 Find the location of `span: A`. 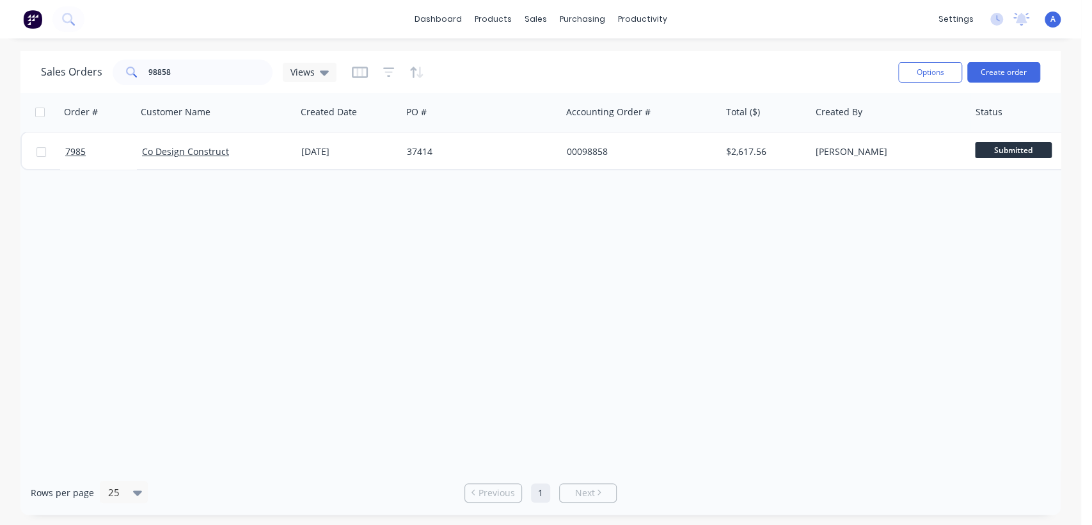

span: A is located at coordinates (1053, 19).